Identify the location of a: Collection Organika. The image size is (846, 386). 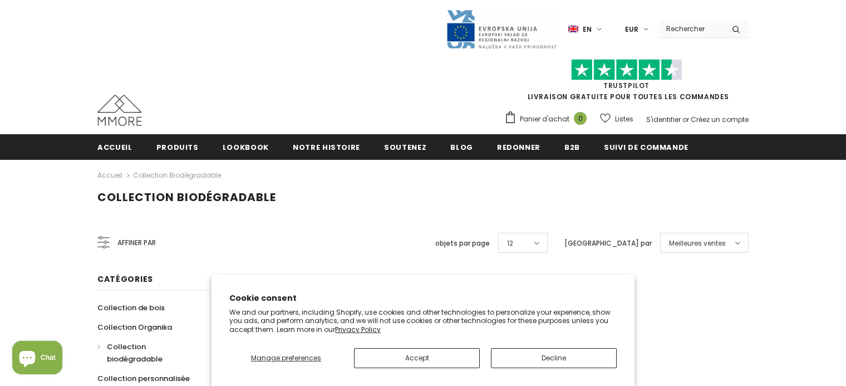
(135, 327).